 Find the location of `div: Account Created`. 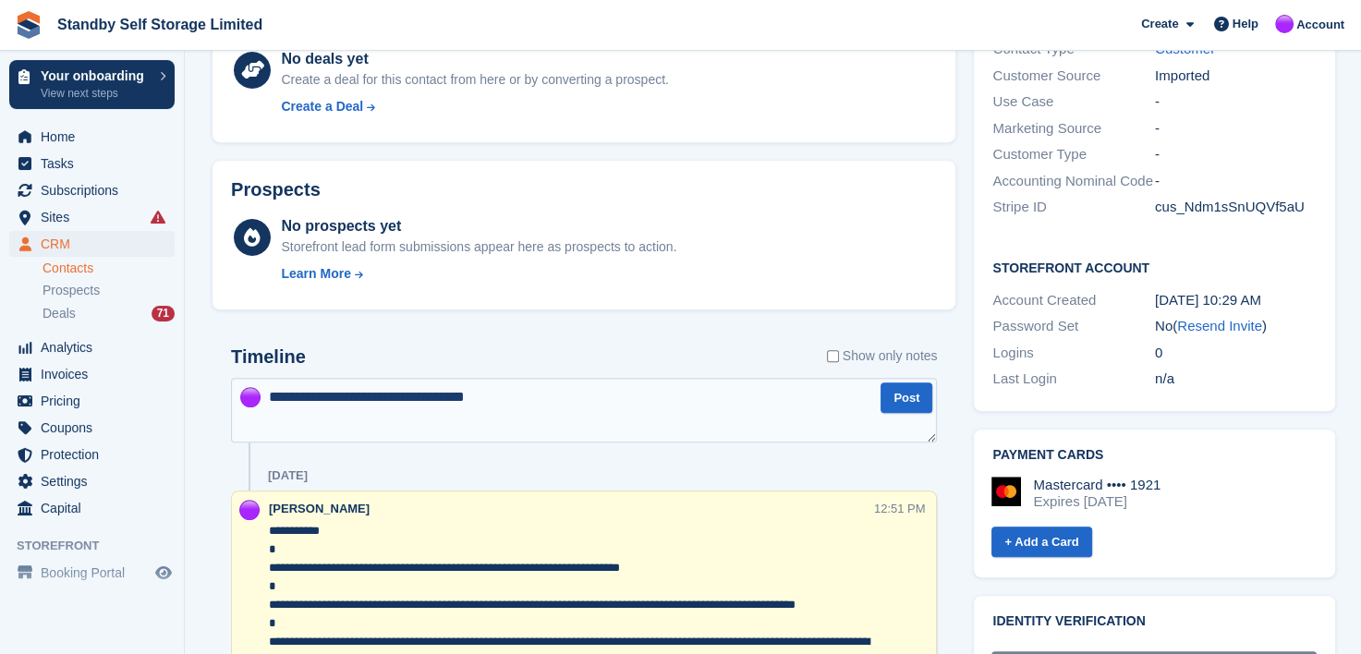

div: Account Created is located at coordinates (1074, 300).